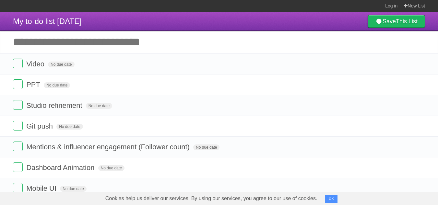 The image size is (438, 205). Describe the element at coordinates (211, 199) in the screenshot. I see `span: Cookies help us deliver our services. By using our services, you agree to our use of cookies.` at that location.